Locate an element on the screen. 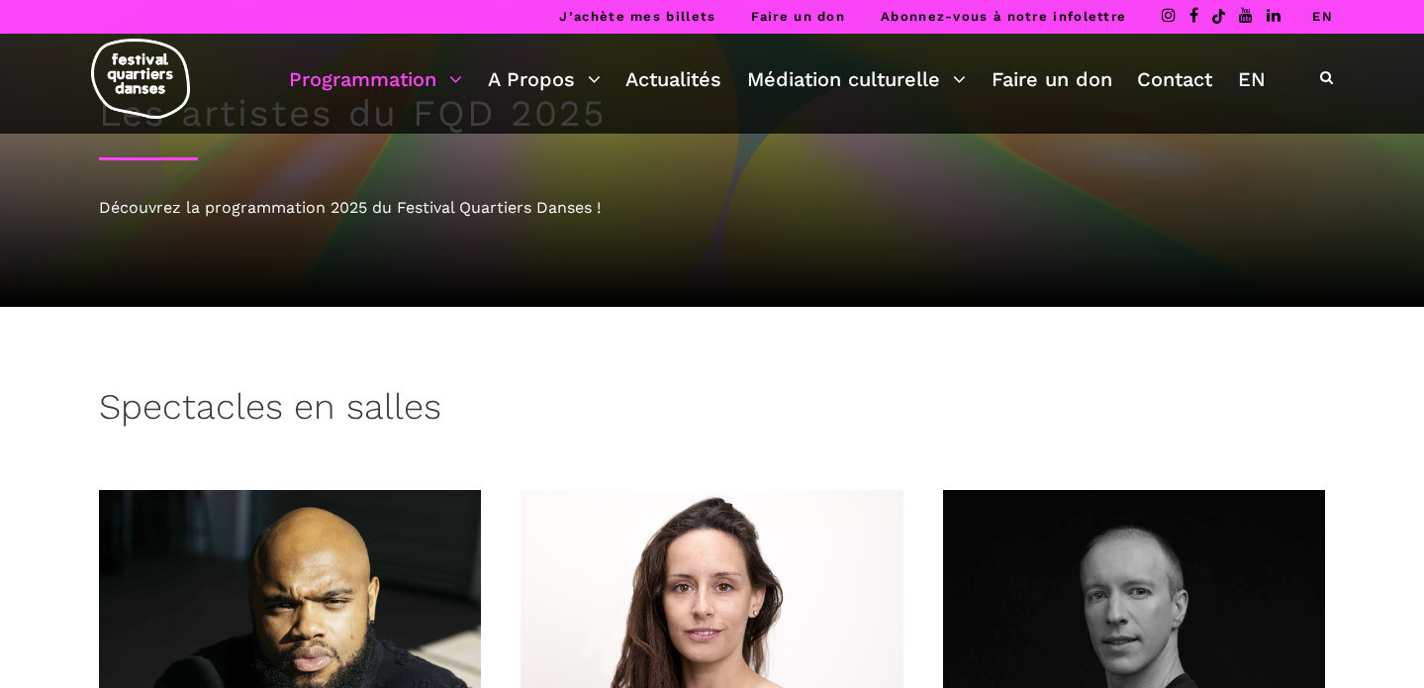  a: Contact is located at coordinates (1175, 79).